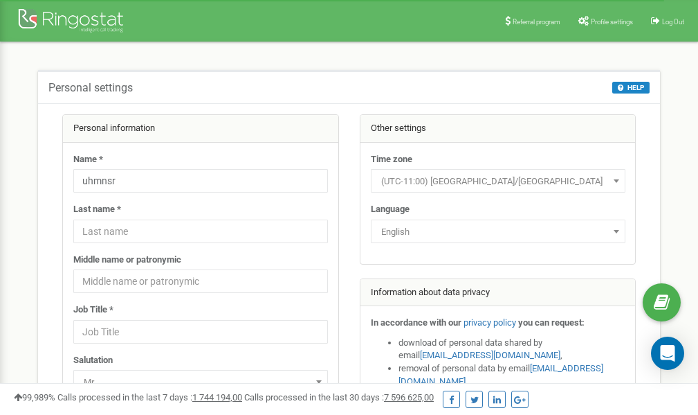  I want to click on span: (UTC-11:00) Pacific/Midway, so click(498, 181).